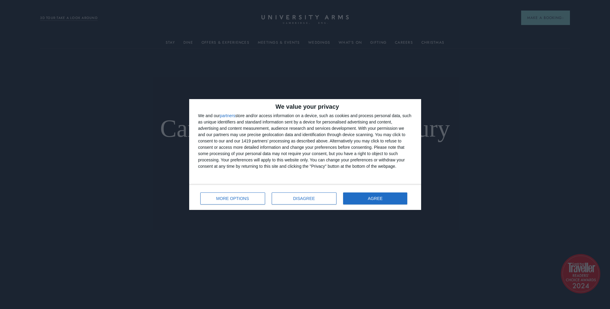 The image size is (610, 309). What do you see at coordinates (305, 154) in the screenshot?
I see `div: qc-cmp2-ui` at bounding box center [305, 154].